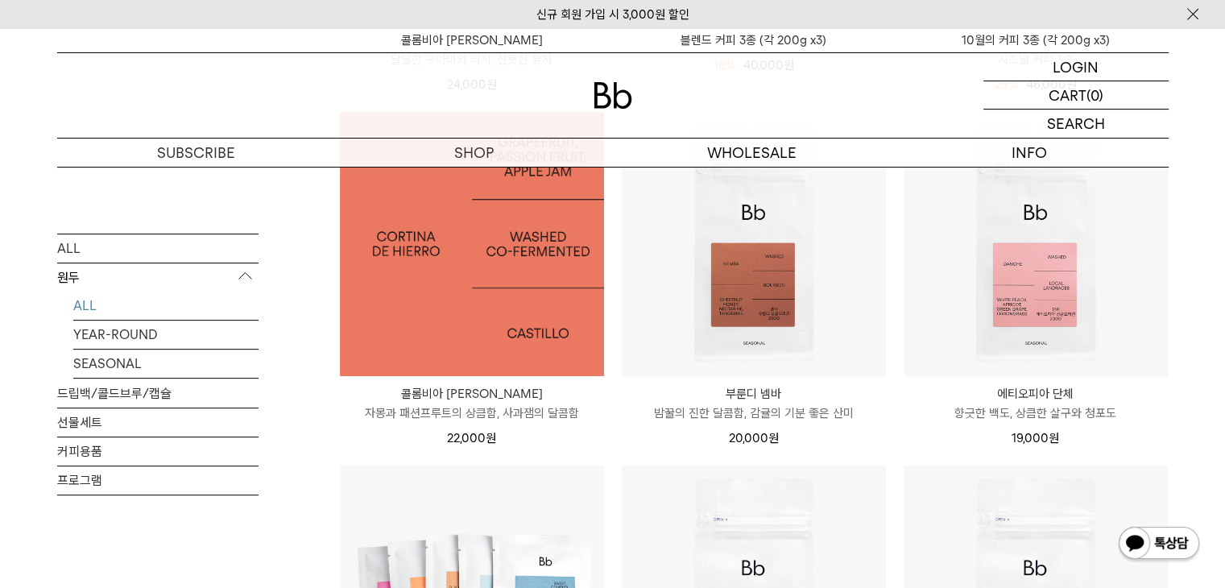  Describe the element at coordinates (1076, 123) in the screenshot. I see `p: SEARCH` at that location.